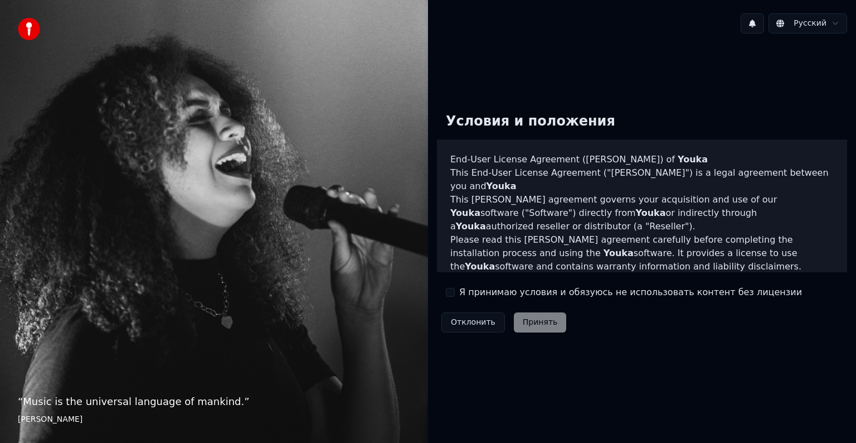 The image size is (856, 443). What do you see at coordinates (473, 322) in the screenshot?
I see `button: Отклонить` at bounding box center [473, 322].